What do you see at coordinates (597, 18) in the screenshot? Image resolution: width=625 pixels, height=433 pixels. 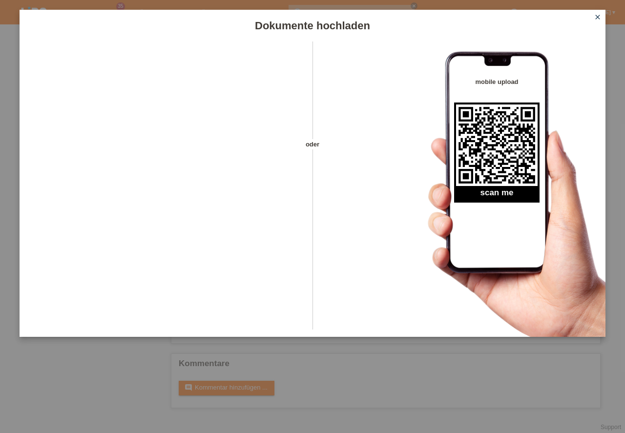 I see `a: close` at bounding box center [597, 18].